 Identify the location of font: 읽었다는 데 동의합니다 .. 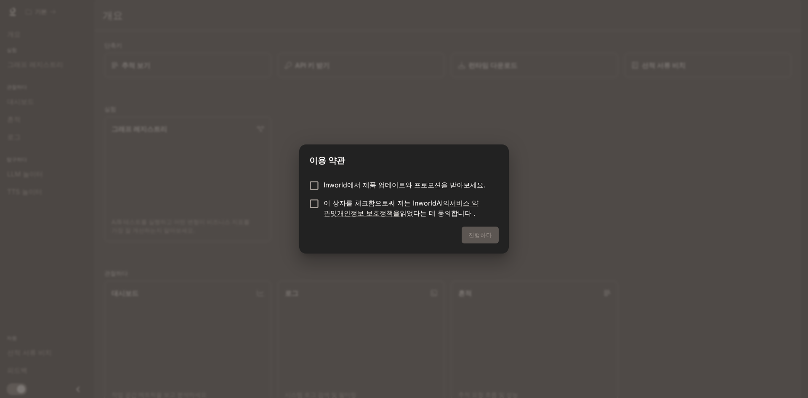
(438, 213).